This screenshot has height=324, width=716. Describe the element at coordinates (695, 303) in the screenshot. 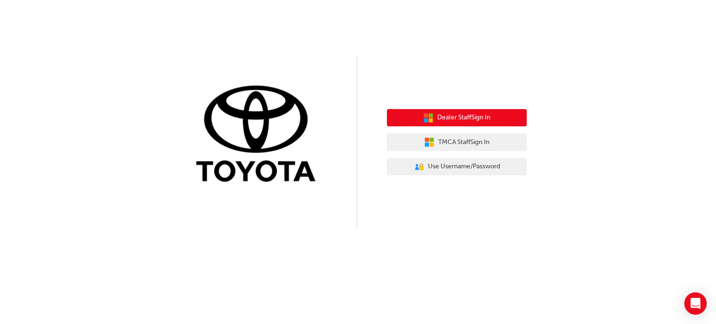

I see `div: Open Intercom Messenger` at that location.